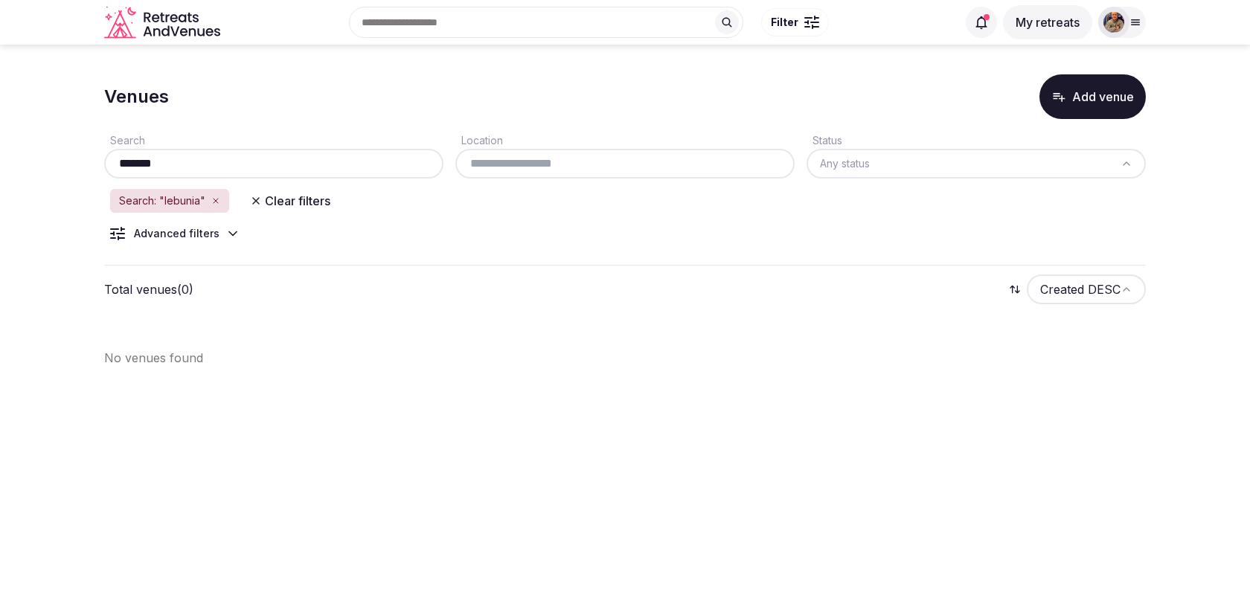 The image size is (1250, 604). What do you see at coordinates (164, 22) in the screenshot?
I see `a: Visit the homepage` at bounding box center [164, 22].